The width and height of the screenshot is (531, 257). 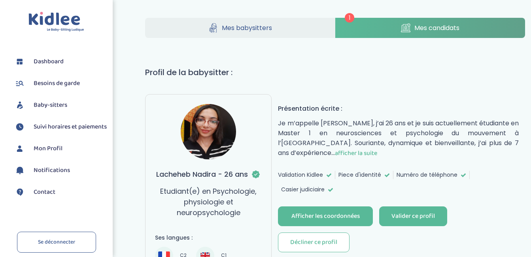 What do you see at coordinates (399, 108) in the screenshot?
I see `h4: Présentation écrite :` at bounding box center [399, 108].